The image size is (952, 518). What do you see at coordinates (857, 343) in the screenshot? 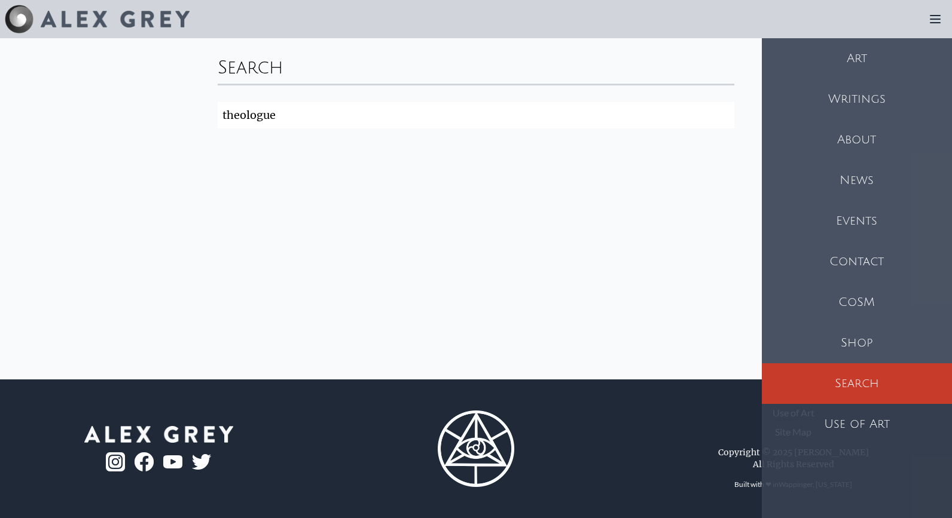
I see `a: Shop` at bounding box center [857, 343].